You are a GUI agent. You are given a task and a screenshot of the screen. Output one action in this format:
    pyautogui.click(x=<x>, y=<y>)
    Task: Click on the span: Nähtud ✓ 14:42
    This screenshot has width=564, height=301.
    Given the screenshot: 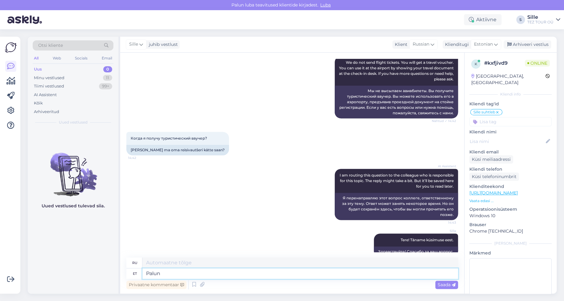 What is the action you would take?
    pyautogui.click(x=444, y=121)
    